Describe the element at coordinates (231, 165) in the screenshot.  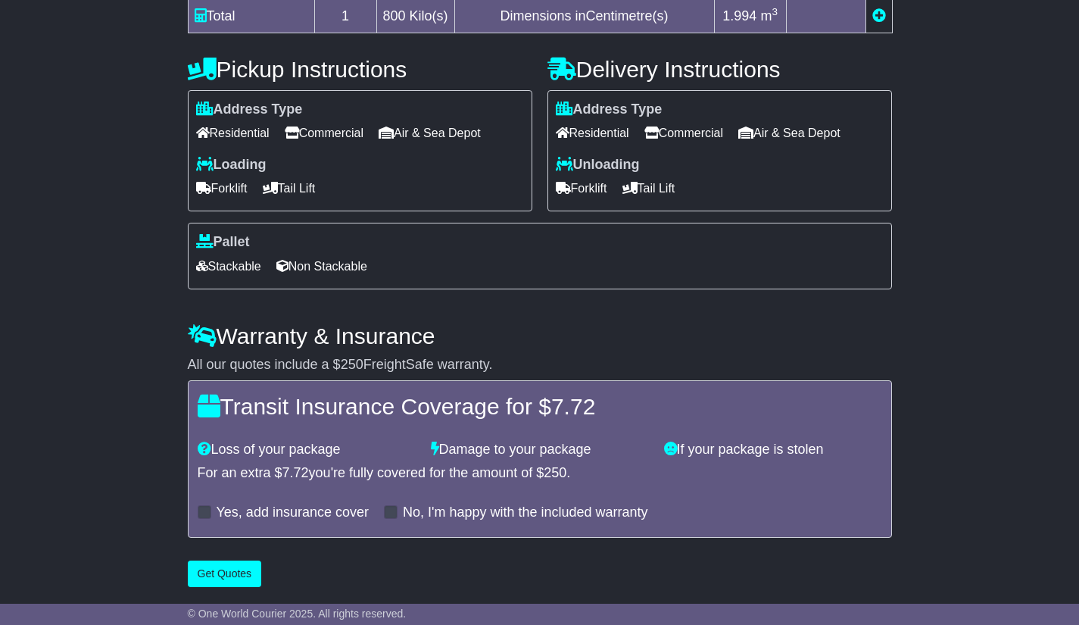
I see `label: Loading` at that location.